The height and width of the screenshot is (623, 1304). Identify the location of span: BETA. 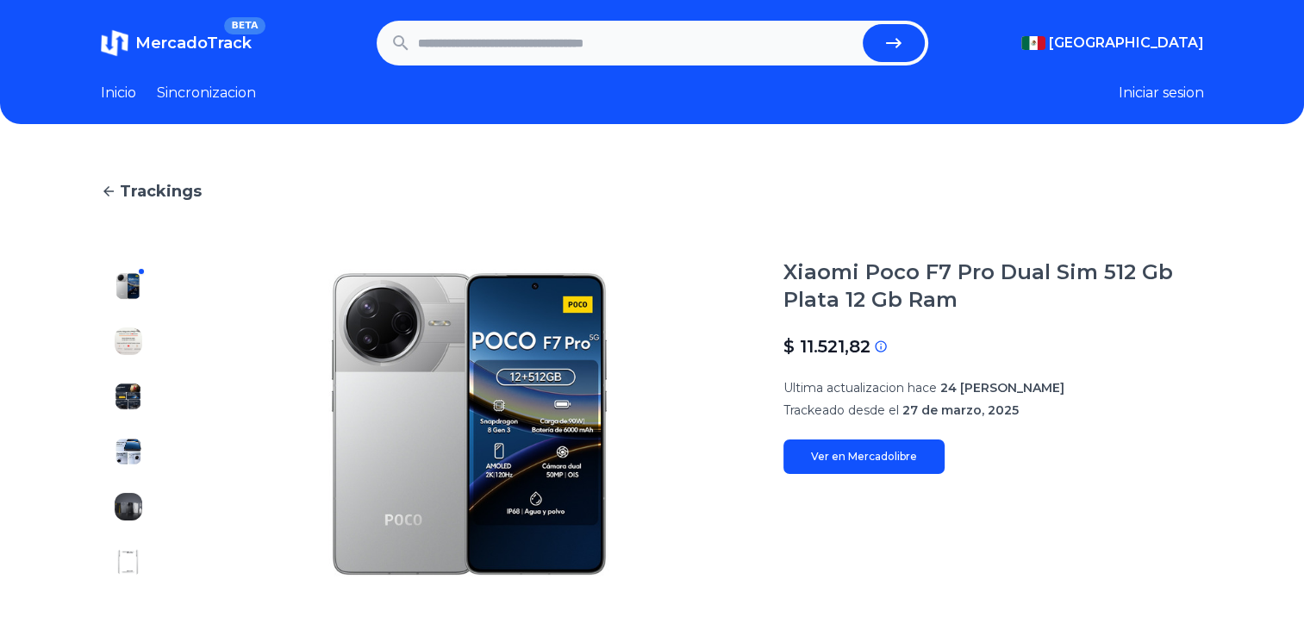
(244, 26).